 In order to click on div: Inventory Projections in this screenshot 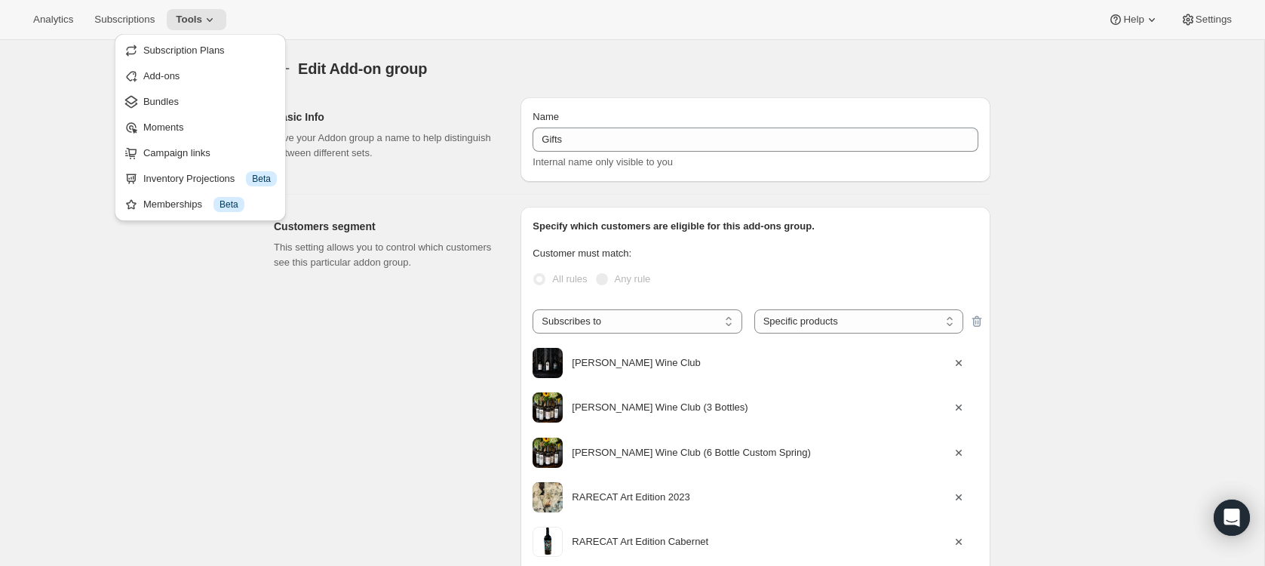, I will do `click(210, 179)`.